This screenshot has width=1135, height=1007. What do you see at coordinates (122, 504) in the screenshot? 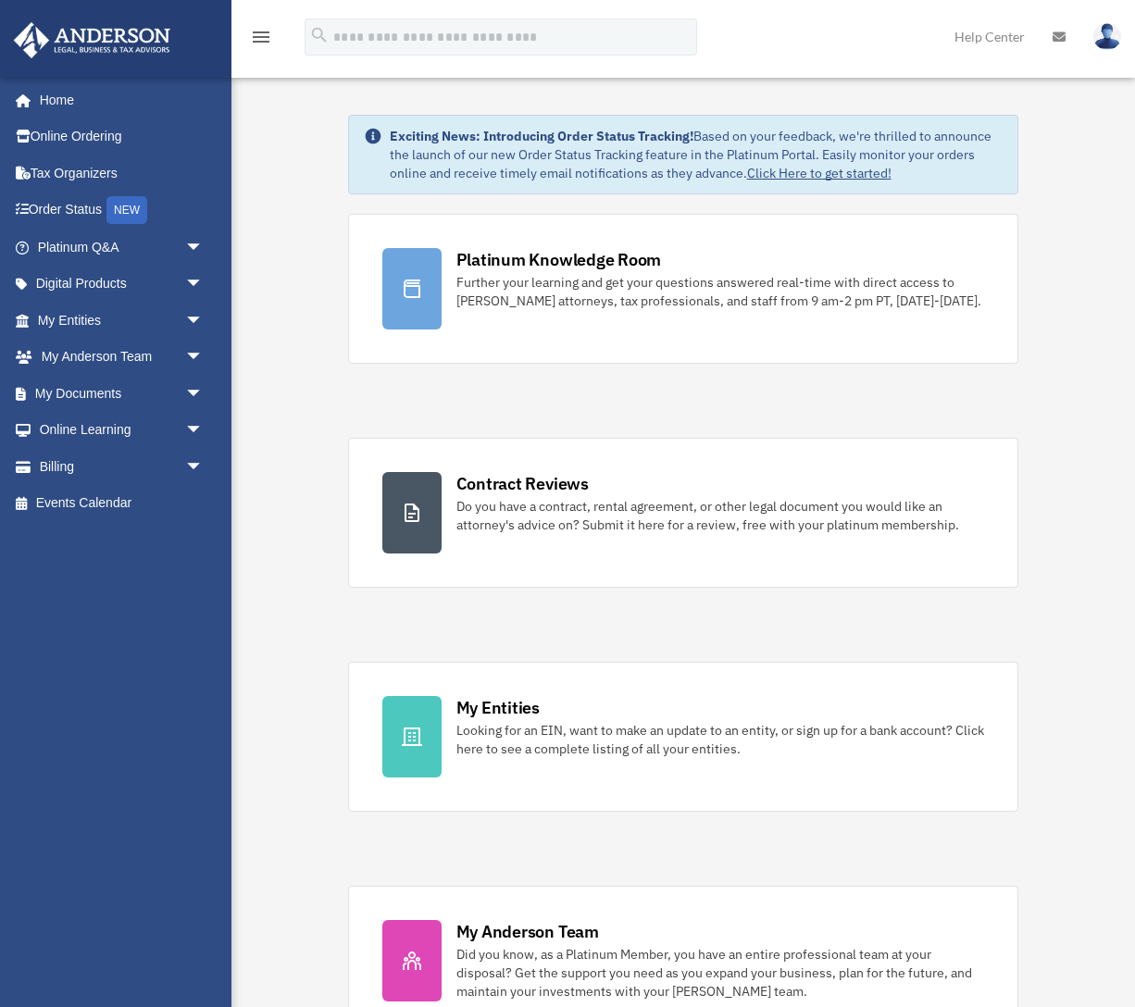
I see `a: Events Calendar` at bounding box center [122, 504].